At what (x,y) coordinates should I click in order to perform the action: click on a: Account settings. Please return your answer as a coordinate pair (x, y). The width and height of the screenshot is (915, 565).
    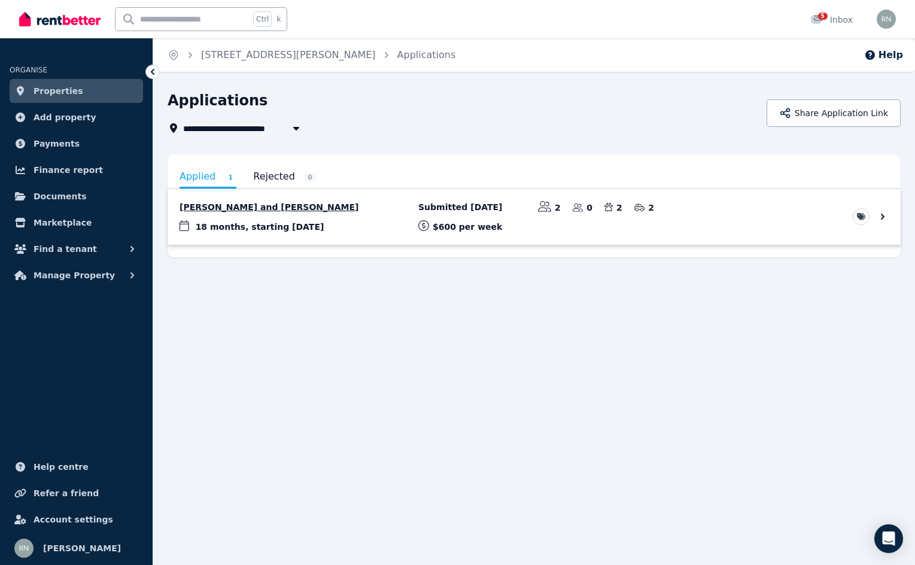
    Looking at the image, I should click on (76, 519).